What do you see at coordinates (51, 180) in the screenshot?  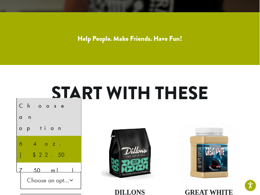 I see `span: Choose an option` at bounding box center [51, 180].